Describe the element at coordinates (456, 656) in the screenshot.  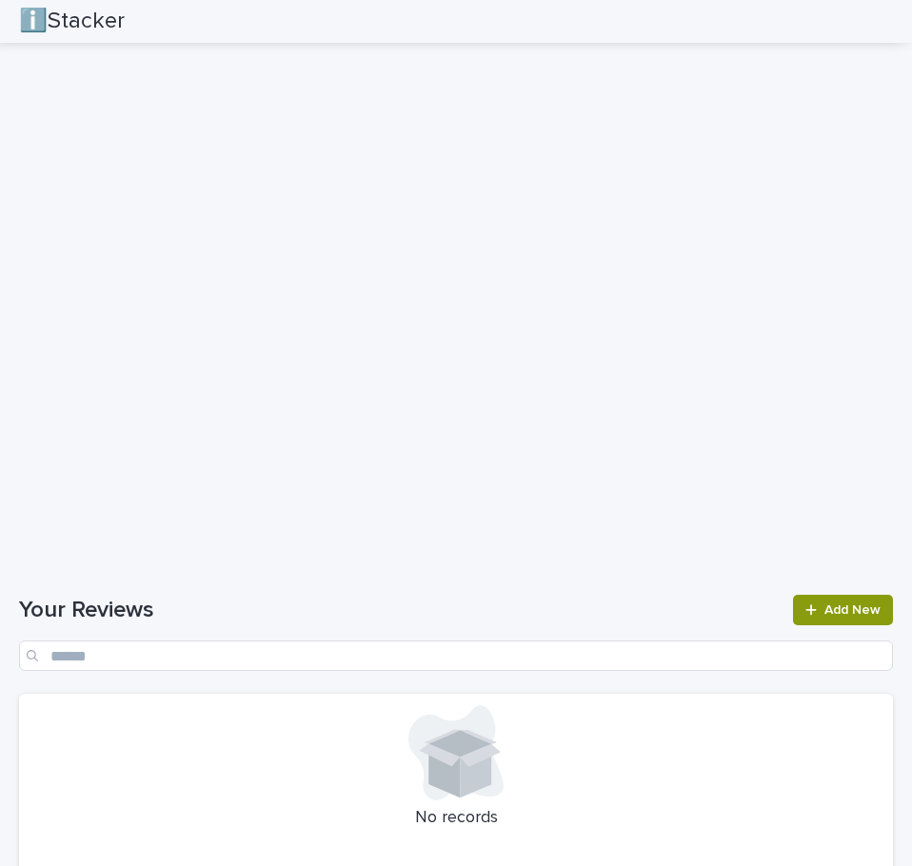
I see `div: Search` at that location.